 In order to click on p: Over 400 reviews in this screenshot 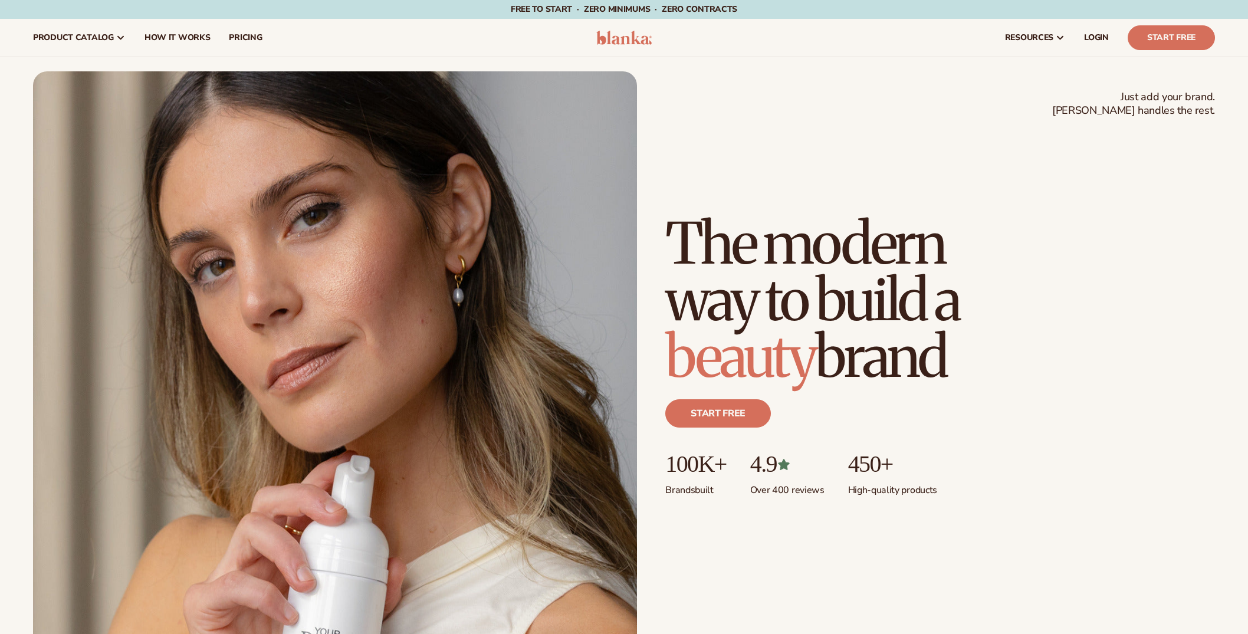, I will do `click(787, 486)`.